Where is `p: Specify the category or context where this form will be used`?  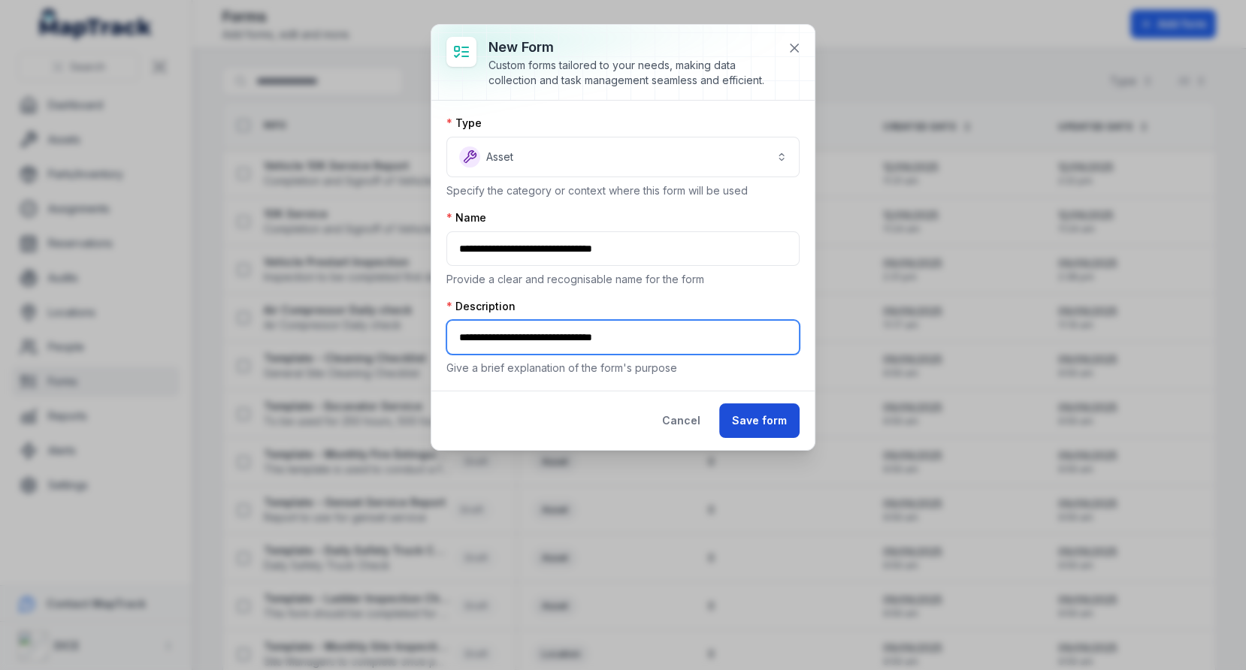
p: Specify the category or context where this form will be used is located at coordinates (623, 191).